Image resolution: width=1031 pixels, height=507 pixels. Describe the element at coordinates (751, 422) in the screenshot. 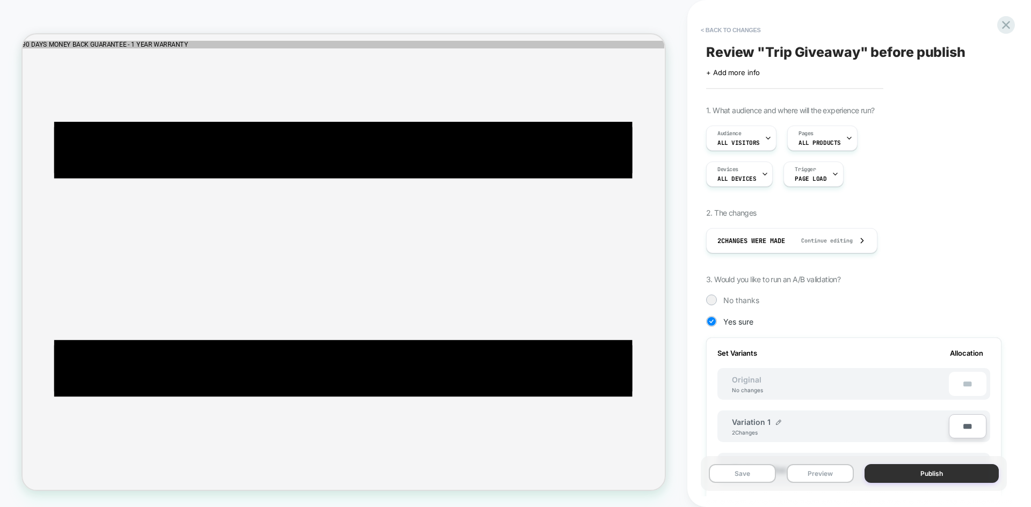

I see `span: Variation 1` at that location.